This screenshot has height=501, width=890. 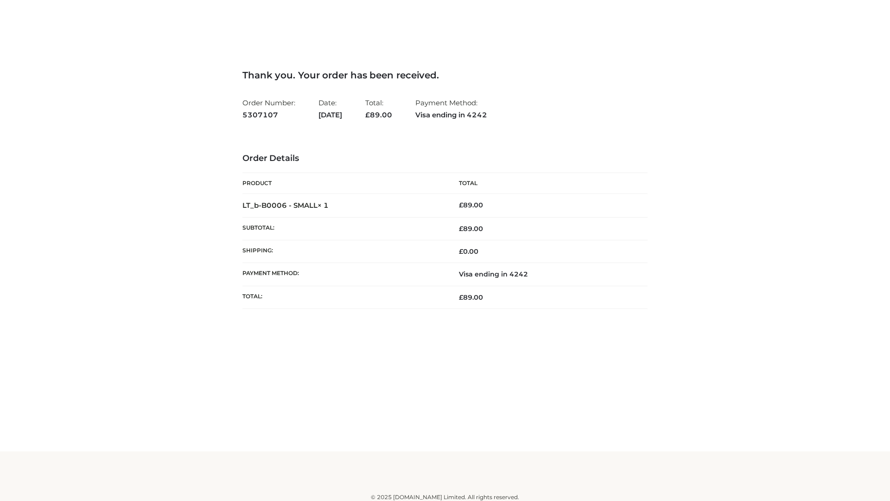 What do you see at coordinates (343, 228) in the screenshot?
I see `th: Subtotal:` at bounding box center [343, 228].